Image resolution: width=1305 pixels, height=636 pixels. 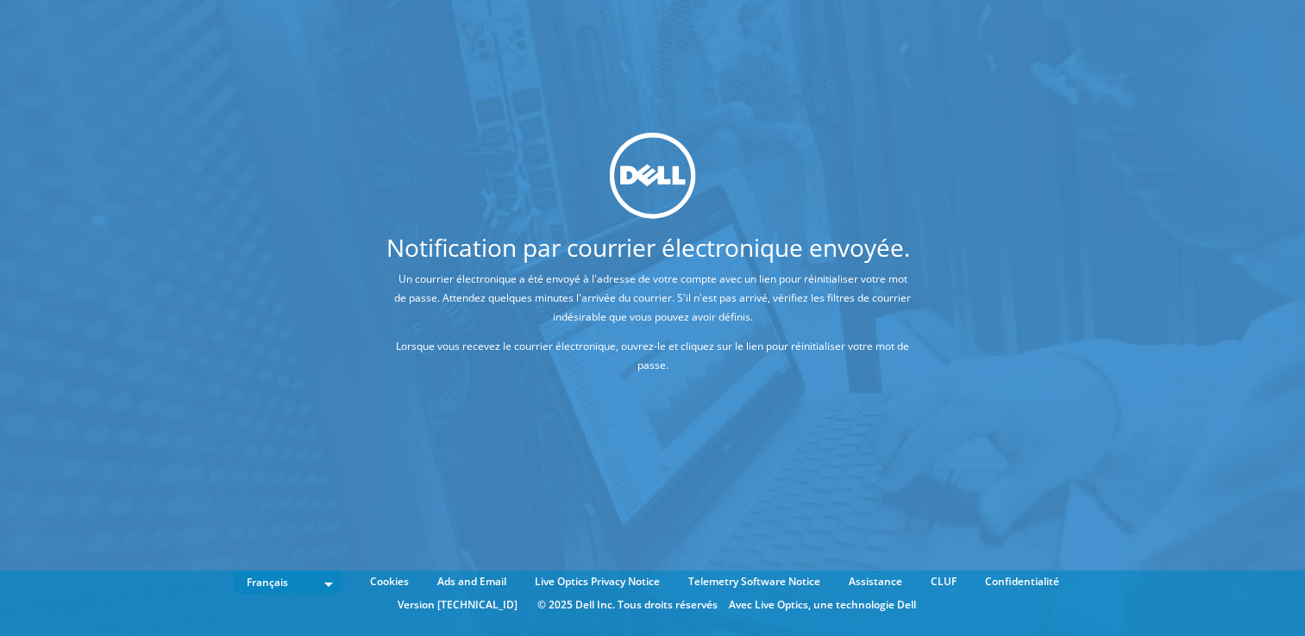 I want to click on a: Ads and Email, so click(x=472, y=582).